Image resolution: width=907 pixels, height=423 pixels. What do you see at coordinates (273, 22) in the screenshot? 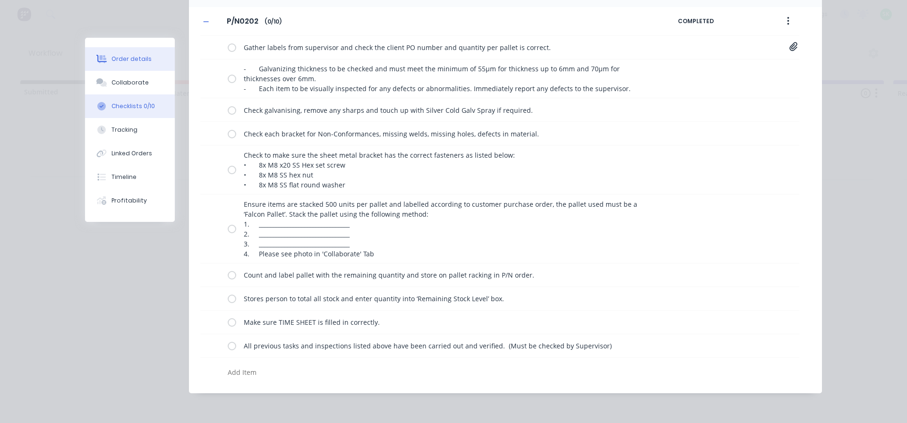
I see `span: ( 0 / 10 )` at bounding box center [273, 22].